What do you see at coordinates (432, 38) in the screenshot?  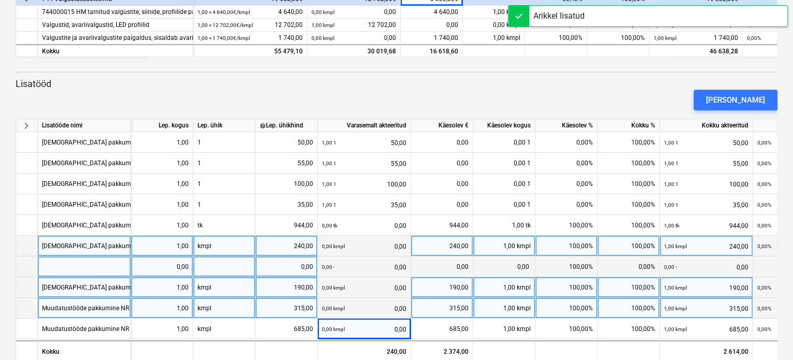 I see `div: 1 740,00` at bounding box center [432, 38].